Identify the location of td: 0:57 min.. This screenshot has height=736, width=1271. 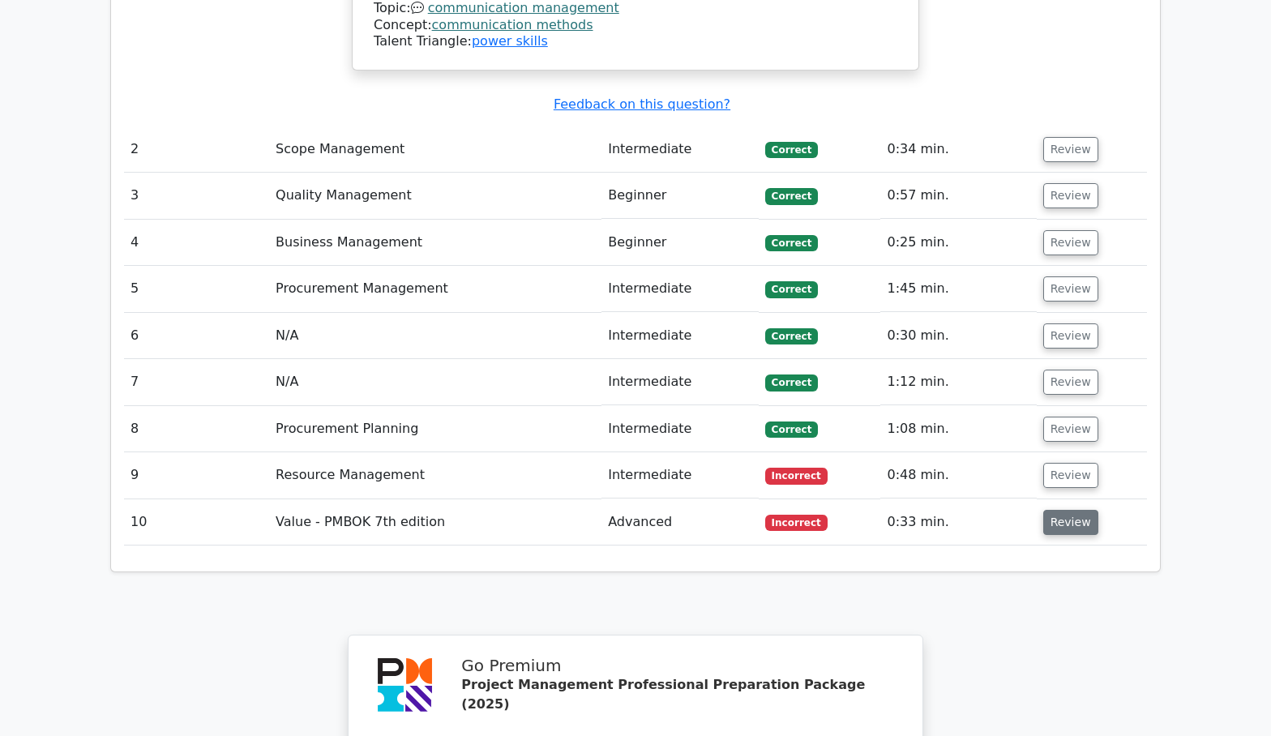
(958, 195).